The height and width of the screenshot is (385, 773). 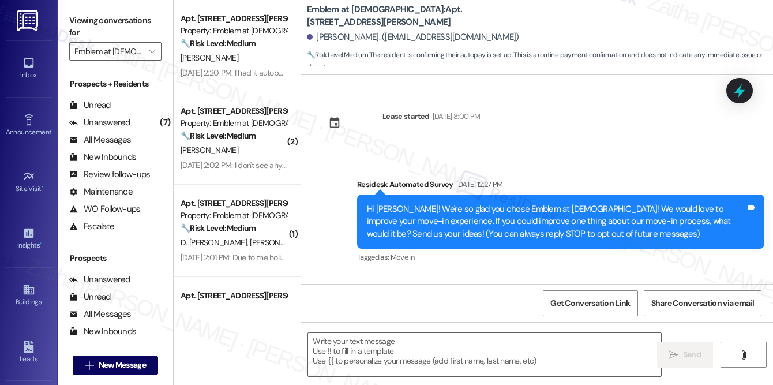 What do you see at coordinates (122, 365) in the screenshot?
I see `span: New Message` at bounding box center [122, 365].